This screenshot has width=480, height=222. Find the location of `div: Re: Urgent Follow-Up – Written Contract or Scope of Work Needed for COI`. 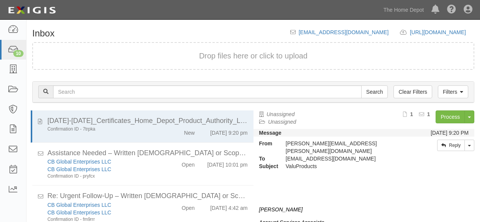

div: Re: Urgent Follow-Up – Written Contract or Scope of Work Needed for COI is located at coordinates (148, 196).